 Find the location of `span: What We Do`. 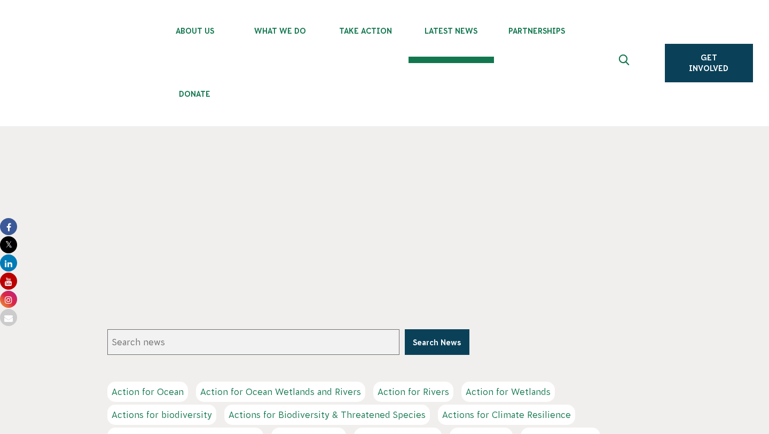

span: What We Do is located at coordinates (280, 31).